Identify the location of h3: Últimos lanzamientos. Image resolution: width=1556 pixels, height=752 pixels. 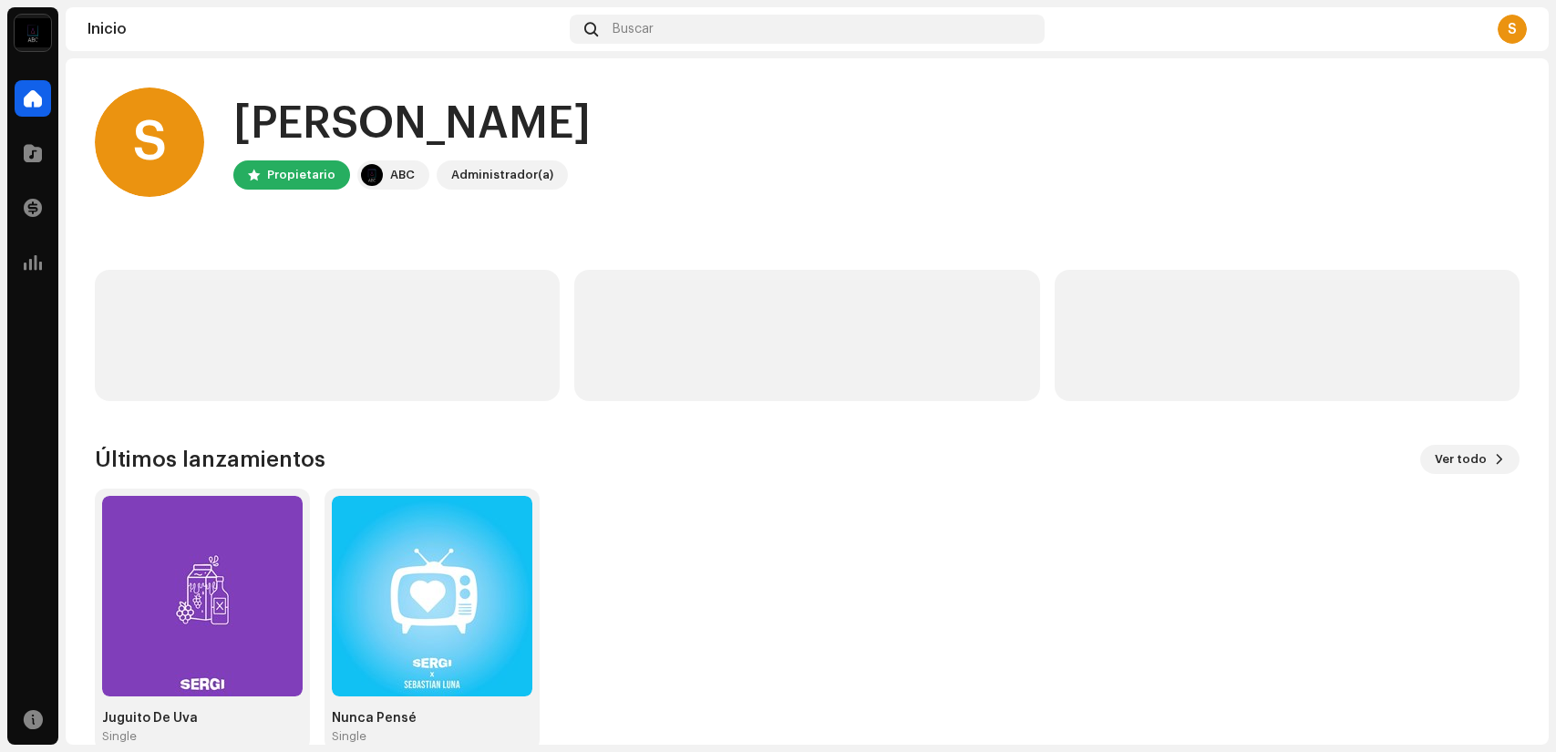
(210, 459).